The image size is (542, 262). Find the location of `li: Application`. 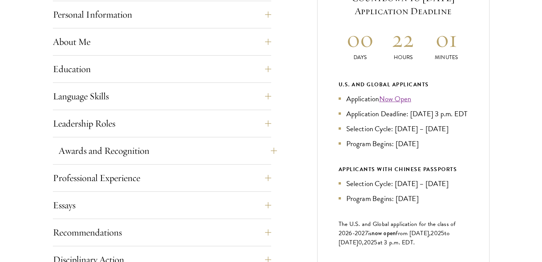

li: Application is located at coordinates (403, 98).